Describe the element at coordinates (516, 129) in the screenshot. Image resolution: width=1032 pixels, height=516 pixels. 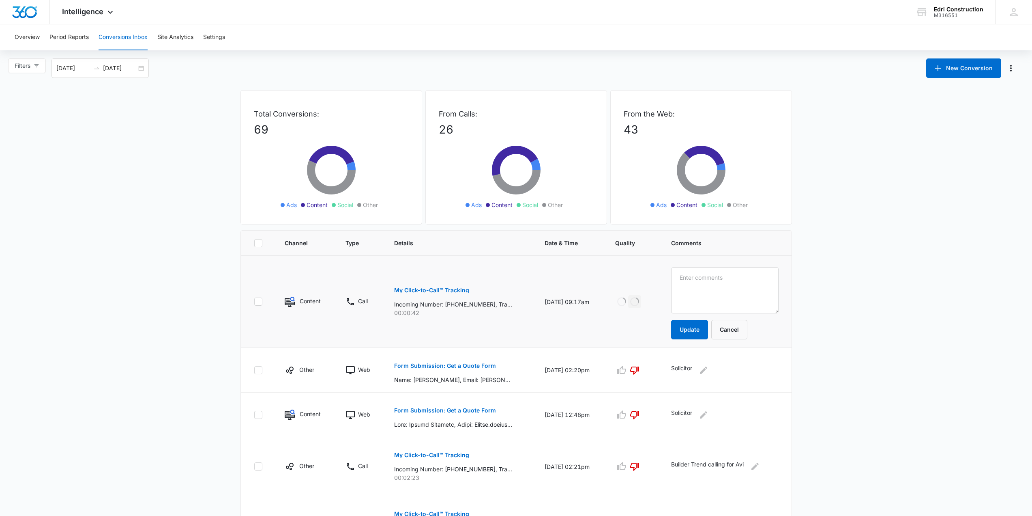
I see `p: 26` at that location.